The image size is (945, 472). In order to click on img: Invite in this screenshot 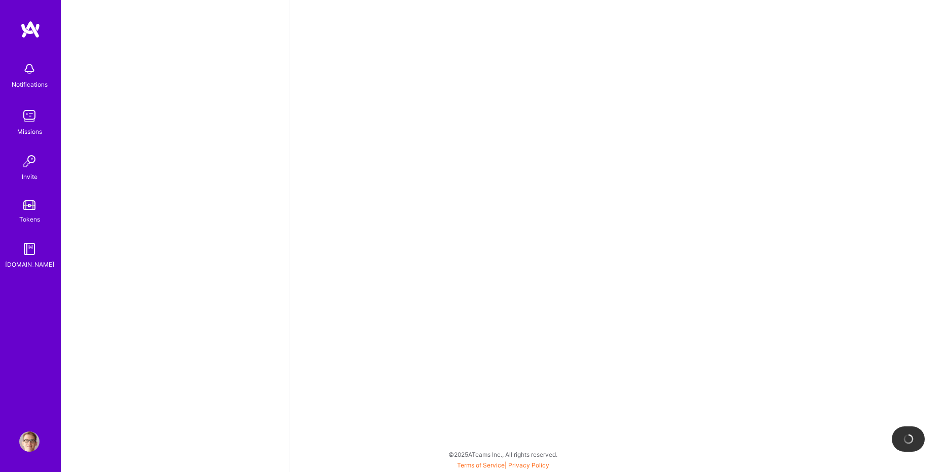, I will do `click(29, 161)`.